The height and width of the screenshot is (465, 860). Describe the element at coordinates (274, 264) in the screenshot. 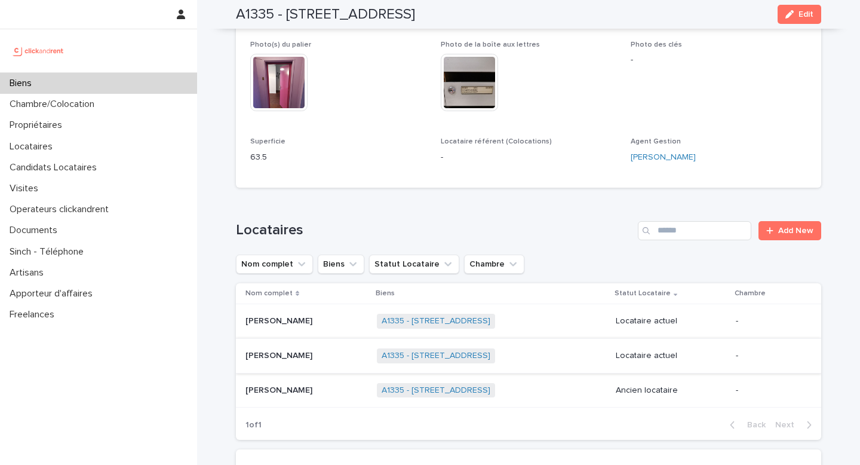

I see `button: Nom complet` at that location.